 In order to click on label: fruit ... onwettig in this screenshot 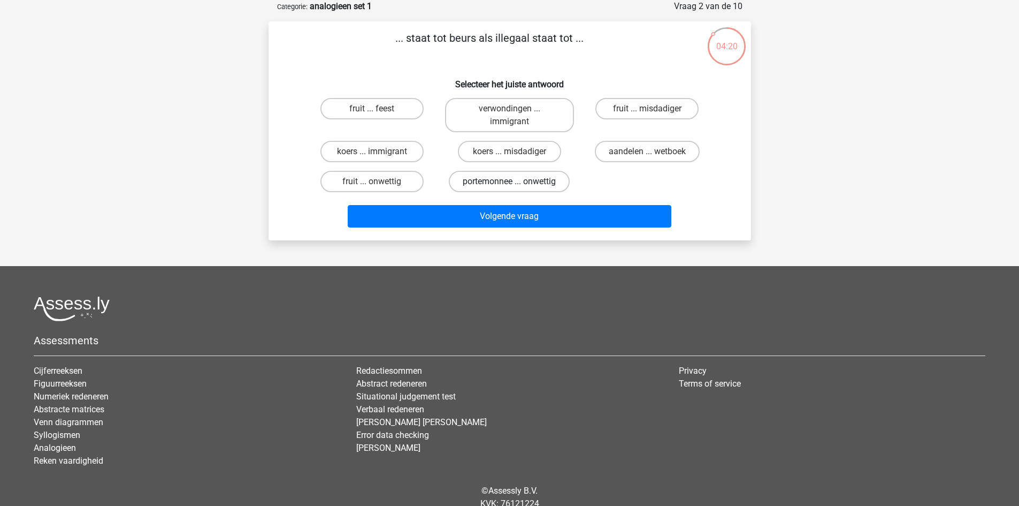, I will do `click(372, 181)`.